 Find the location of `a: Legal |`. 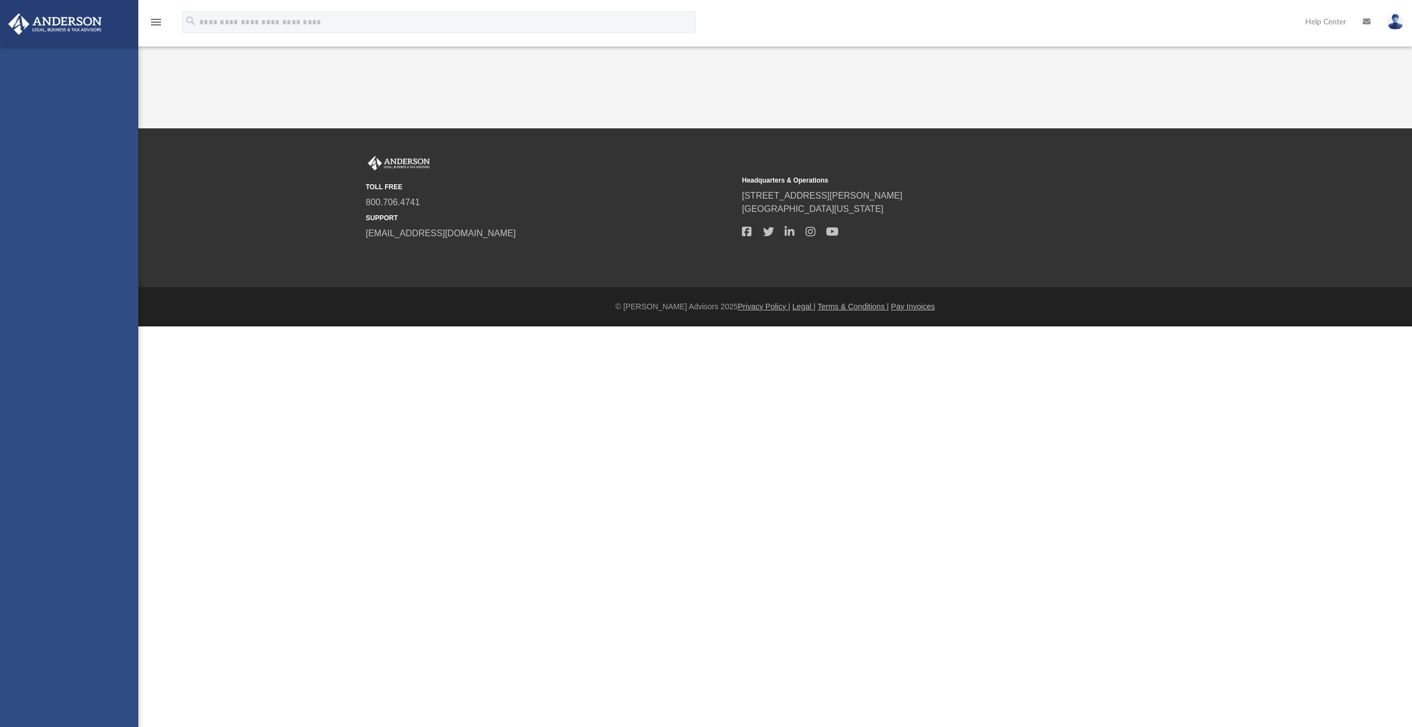

a: Legal | is located at coordinates (804, 306).